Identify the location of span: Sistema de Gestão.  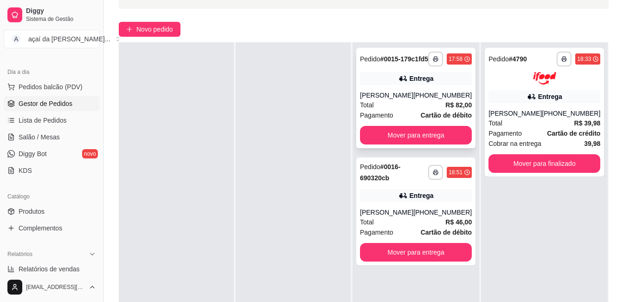
(61, 19).